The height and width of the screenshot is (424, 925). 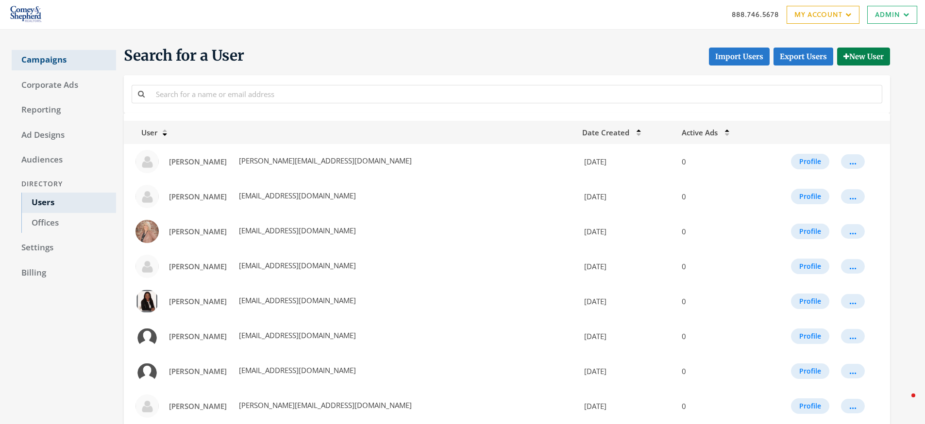 What do you see at coordinates (823, 15) in the screenshot?
I see `a: My Account` at bounding box center [823, 15].